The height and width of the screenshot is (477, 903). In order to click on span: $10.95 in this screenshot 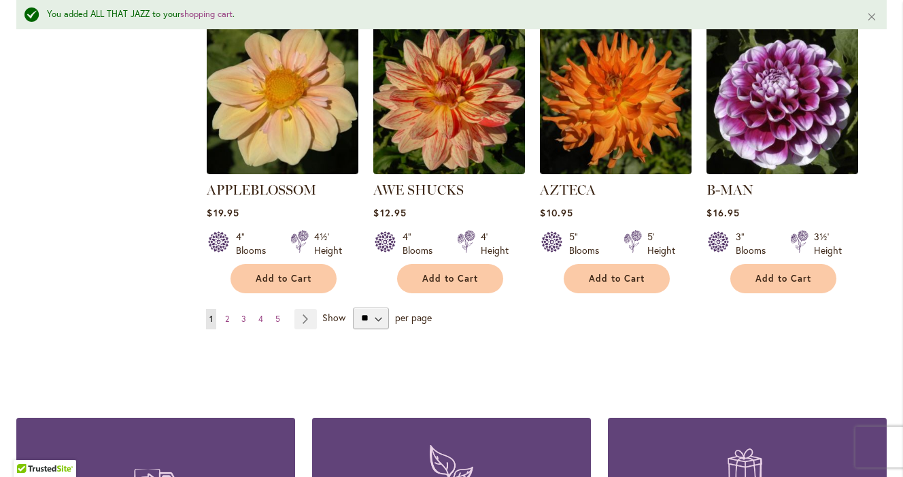, I will do `click(556, 212)`.